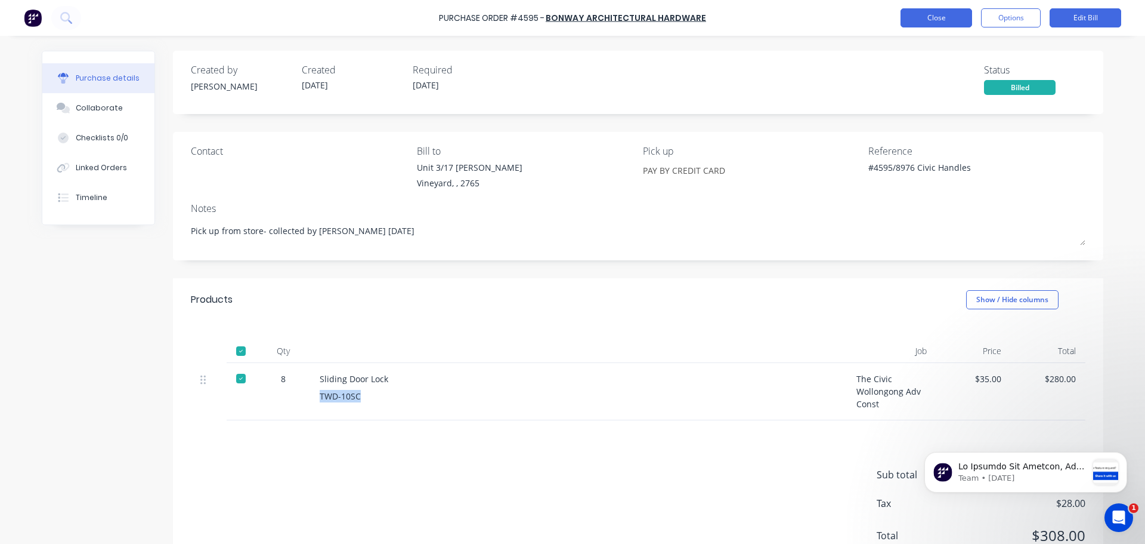  What do you see at coordinates (98, 138) in the screenshot?
I see `button: Checklists 0/0` at bounding box center [98, 138].